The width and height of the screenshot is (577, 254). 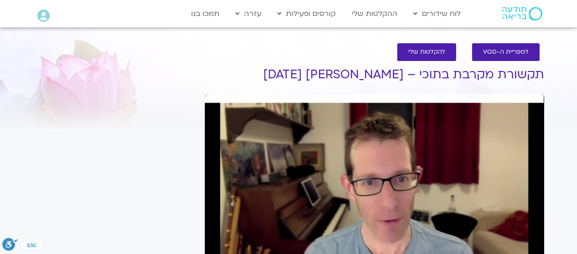 I want to click on a: לוח שידורים, so click(x=437, y=14).